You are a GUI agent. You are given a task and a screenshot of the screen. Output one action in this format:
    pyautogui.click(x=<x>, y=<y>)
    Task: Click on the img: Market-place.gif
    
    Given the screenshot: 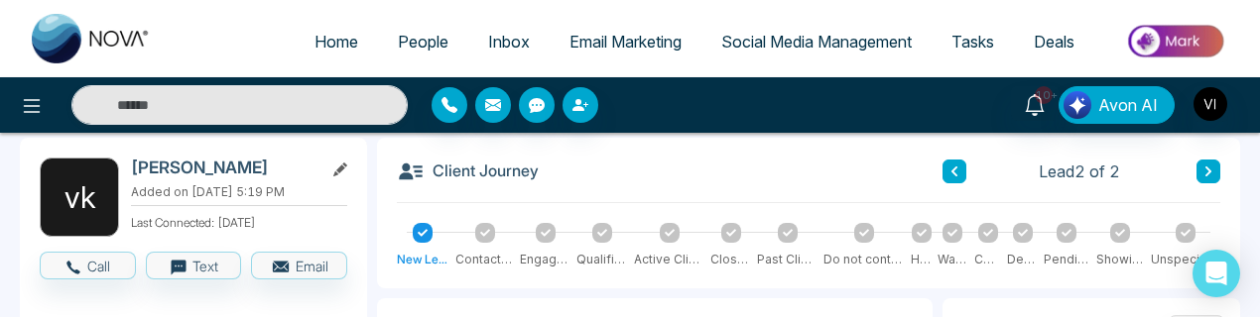 What is the action you would take?
    pyautogui.click(x=1176, y=41)
    